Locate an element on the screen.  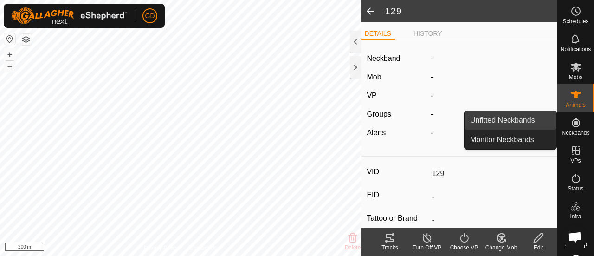
label: Tattoo or Brand is located at coordinates (397, 218).